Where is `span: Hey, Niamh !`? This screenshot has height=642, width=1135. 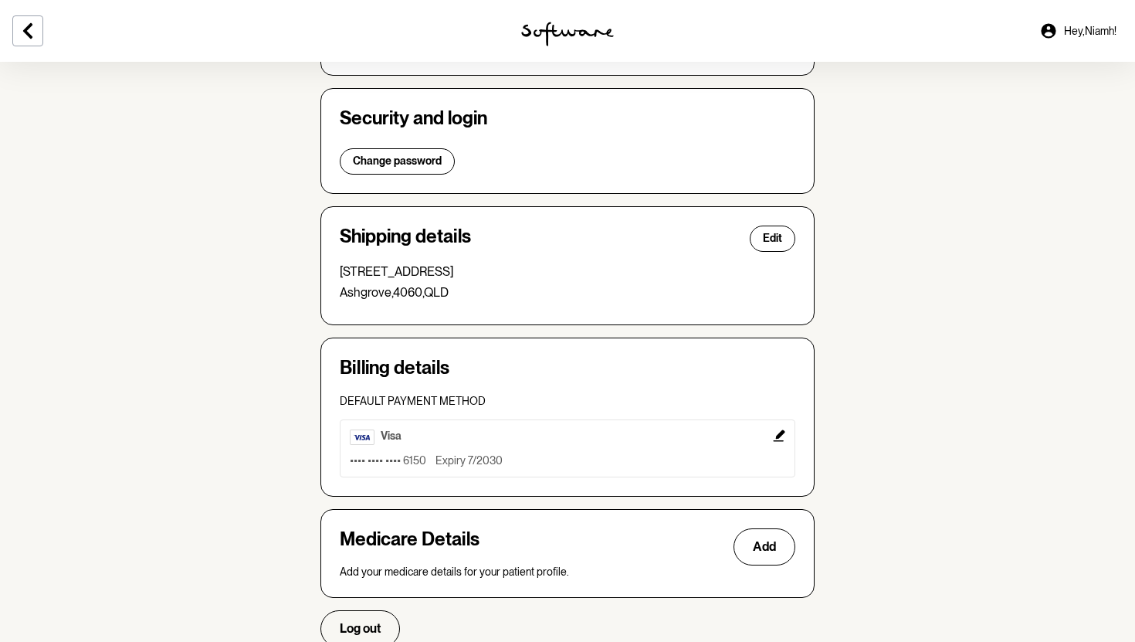 span: Hey, Niamh ! is located at coordinates (1090, 31).